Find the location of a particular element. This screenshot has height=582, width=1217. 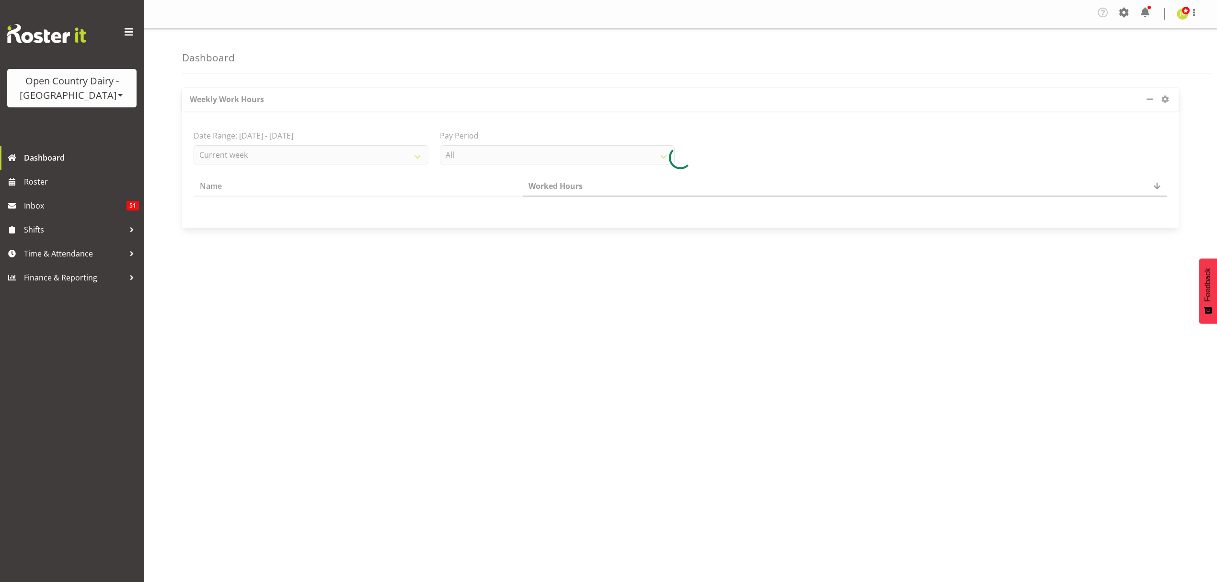

span: Roster is located at coordinates (81, 182).